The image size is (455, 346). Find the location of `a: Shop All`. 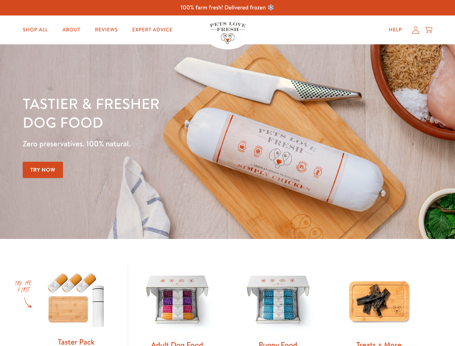

a: Shop All is located at coordinates (35, 30).